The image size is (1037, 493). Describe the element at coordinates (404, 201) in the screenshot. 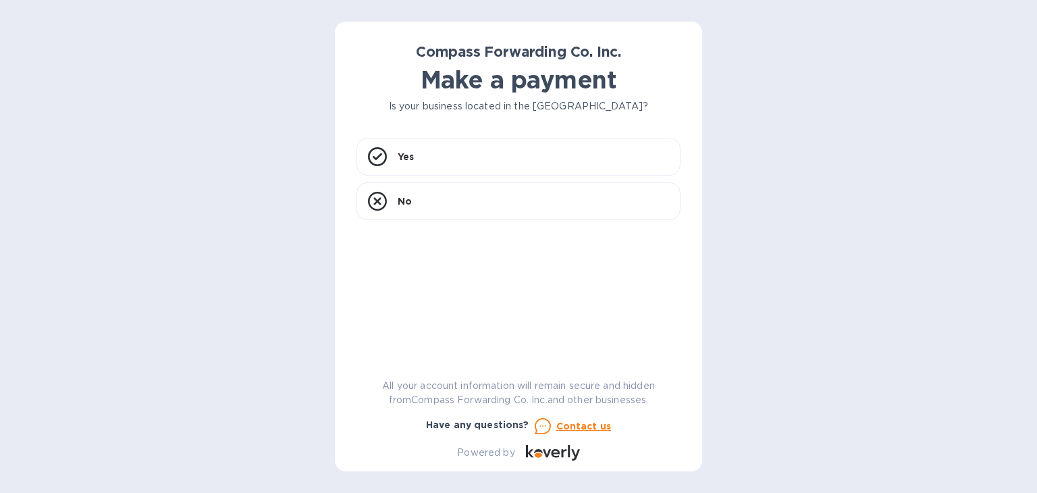

I see `p: No` at that location.